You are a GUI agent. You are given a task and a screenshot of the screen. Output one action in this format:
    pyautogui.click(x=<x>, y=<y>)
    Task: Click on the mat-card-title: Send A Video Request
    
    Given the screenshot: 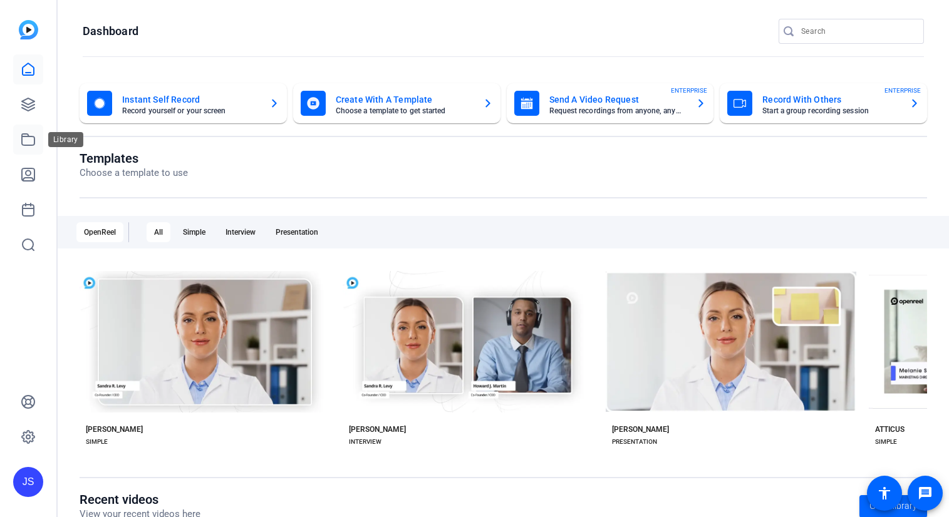 What is the action you would take?
    pyautogui.click(x=617, y=100)
    